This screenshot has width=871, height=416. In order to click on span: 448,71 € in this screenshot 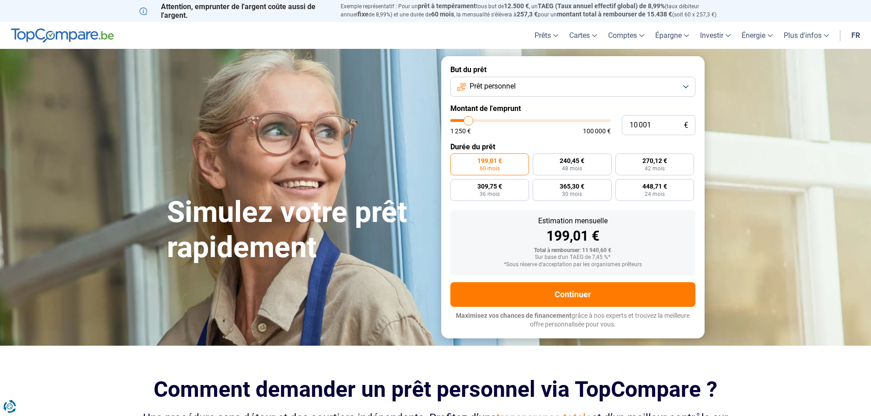, I will do `click(655, 187)`.